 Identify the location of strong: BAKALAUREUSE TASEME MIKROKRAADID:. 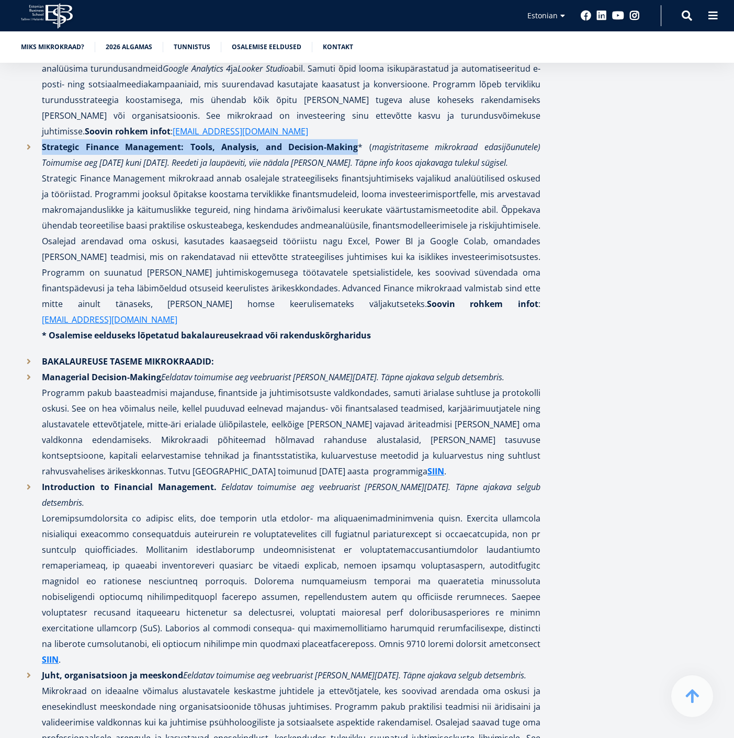
(128, 361).